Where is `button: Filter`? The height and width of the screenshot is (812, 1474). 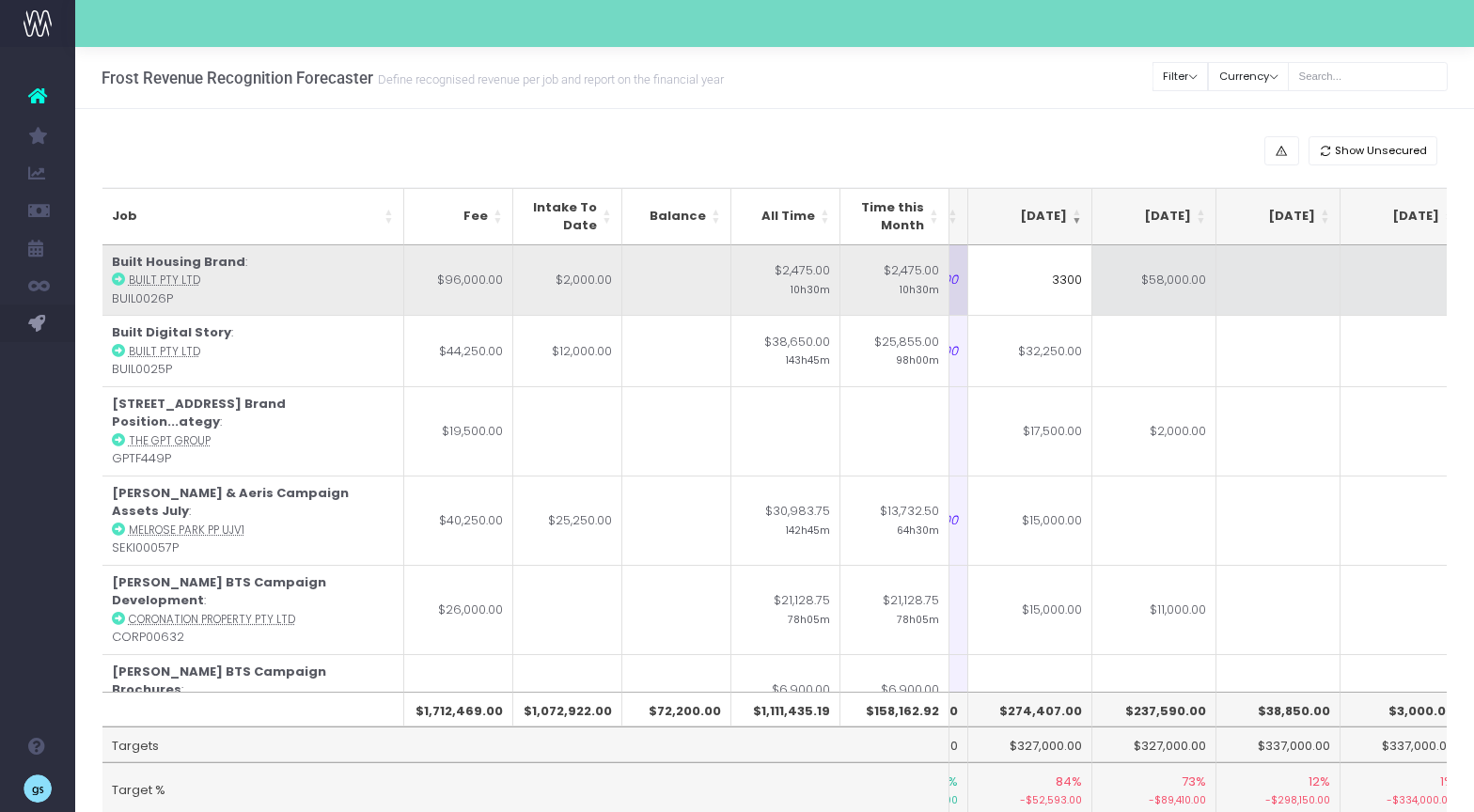
button: Filter is located at coordinates (1181, 76).